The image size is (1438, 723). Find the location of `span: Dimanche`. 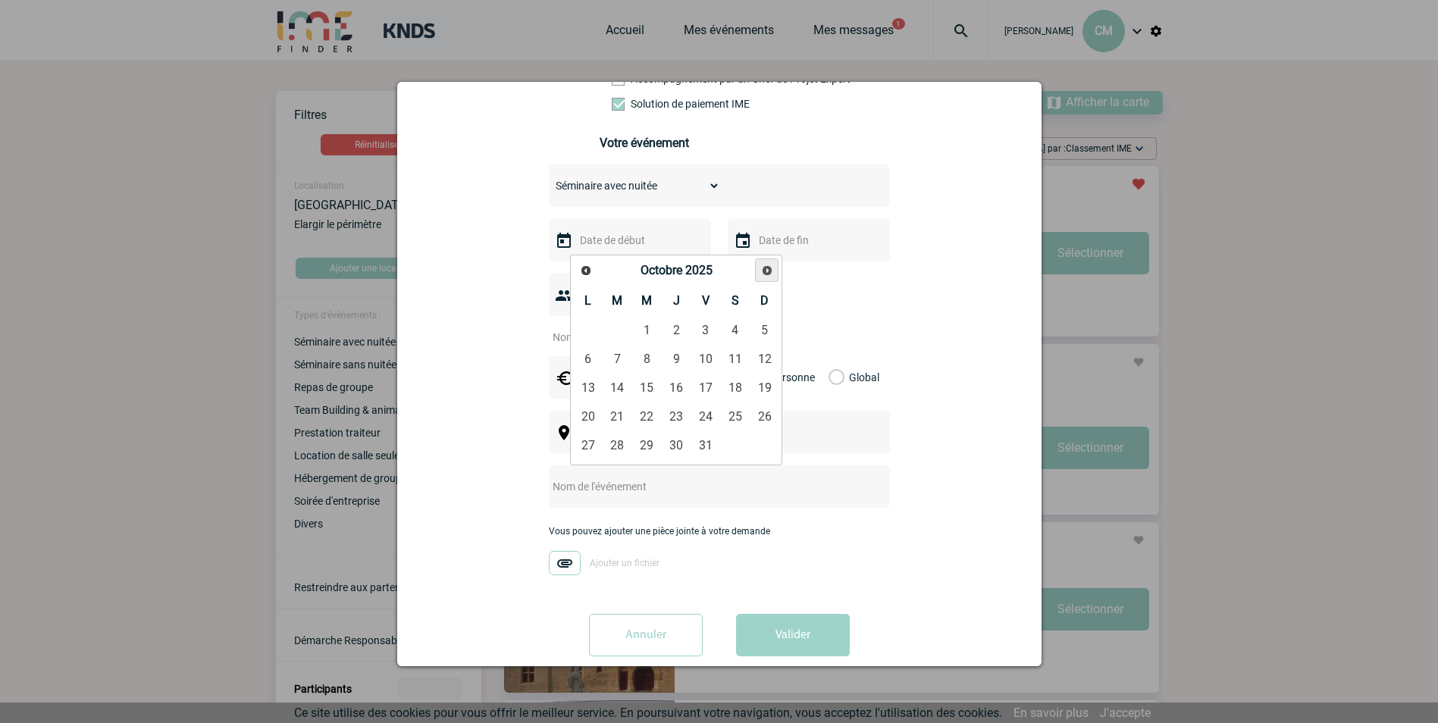

span: Dimanche is located at coordinates (764, 300).